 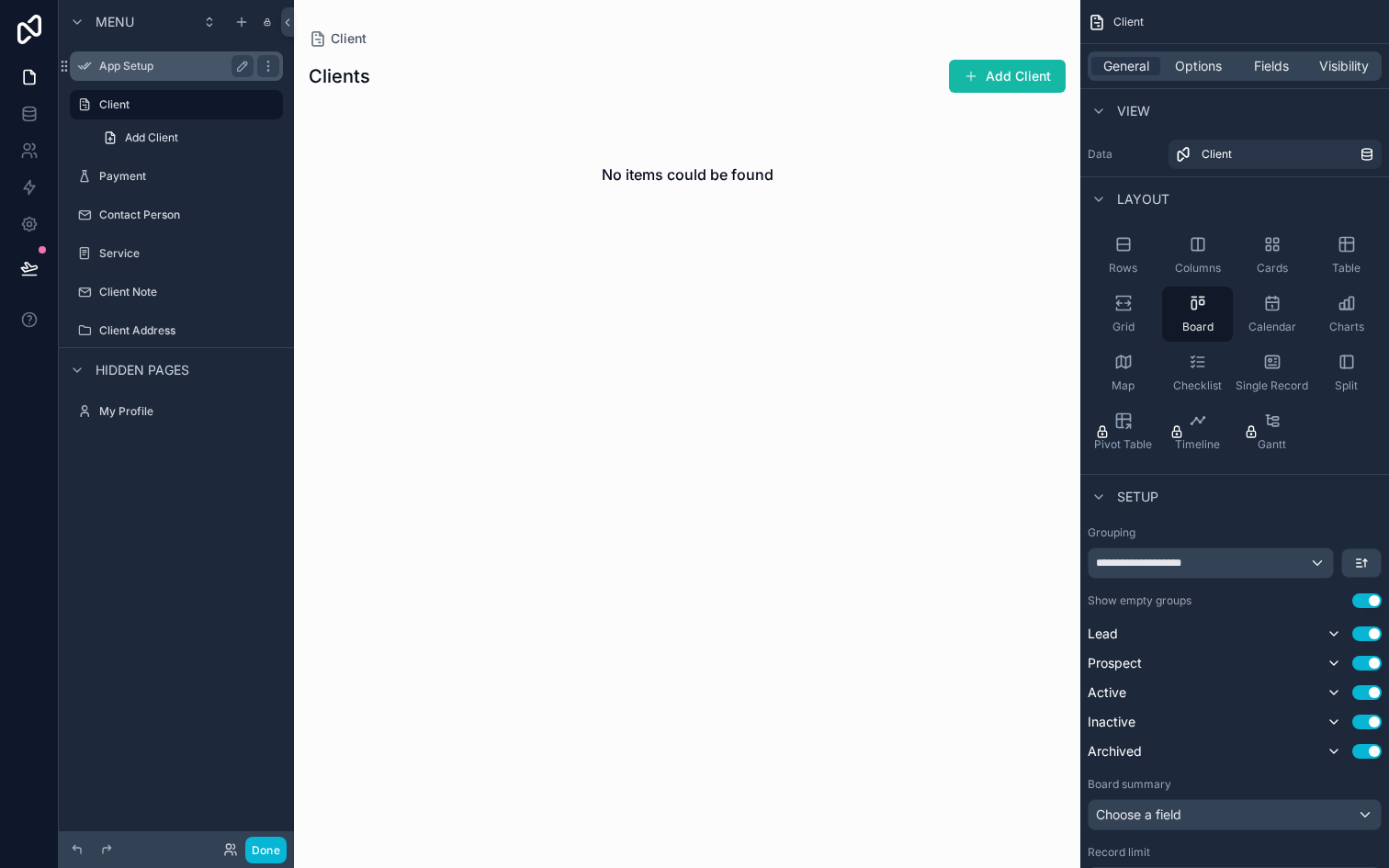 What do you see at coordinates (1346, 255) in the screenshot?
I see `button: Table` at bounding box center [1346, 255].